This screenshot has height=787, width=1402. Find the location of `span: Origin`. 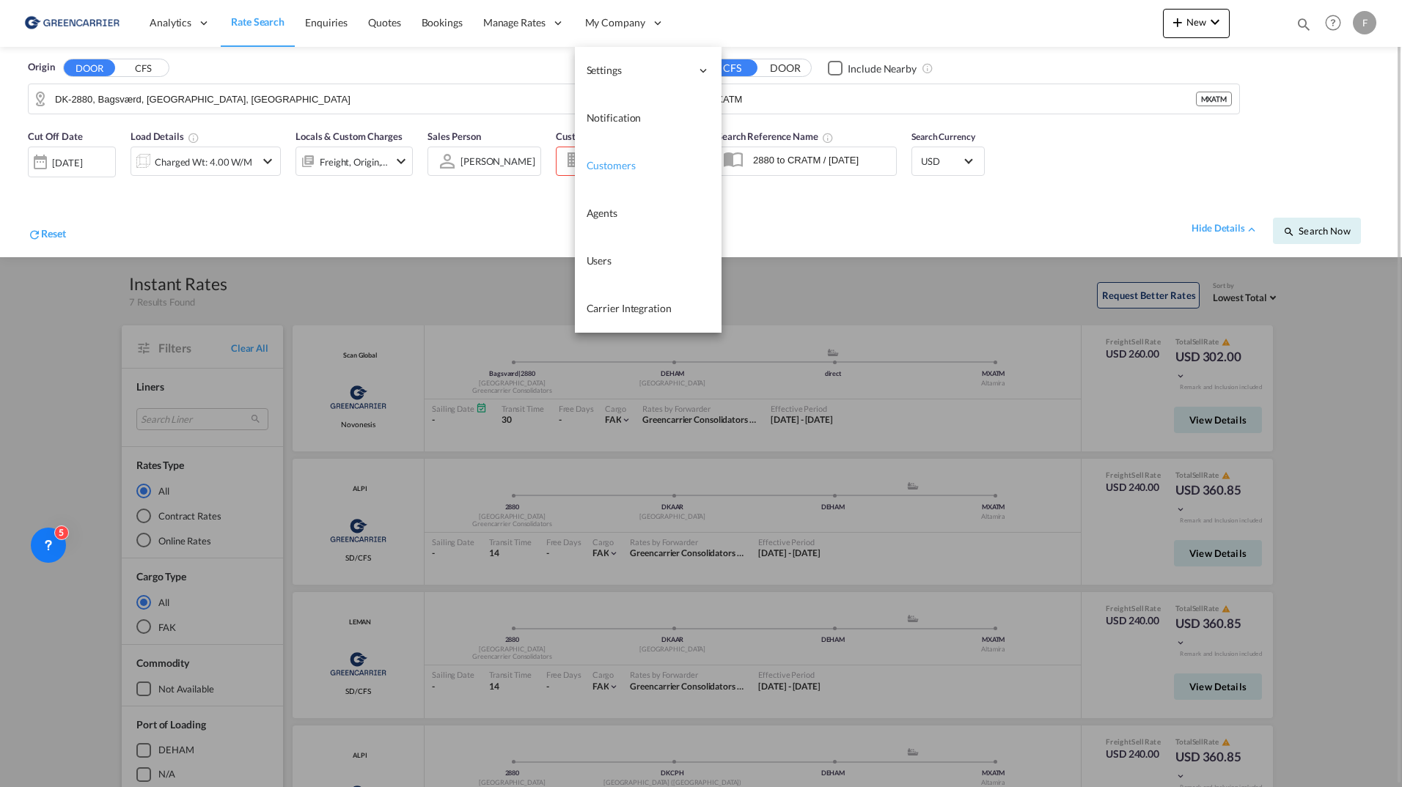

span: Origin is located at coordinates (41, 67).